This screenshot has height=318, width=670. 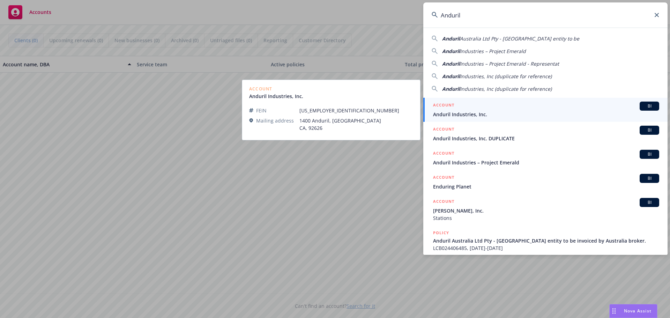 I want to click on span: Nova Assist, so click(x=637, y=310).